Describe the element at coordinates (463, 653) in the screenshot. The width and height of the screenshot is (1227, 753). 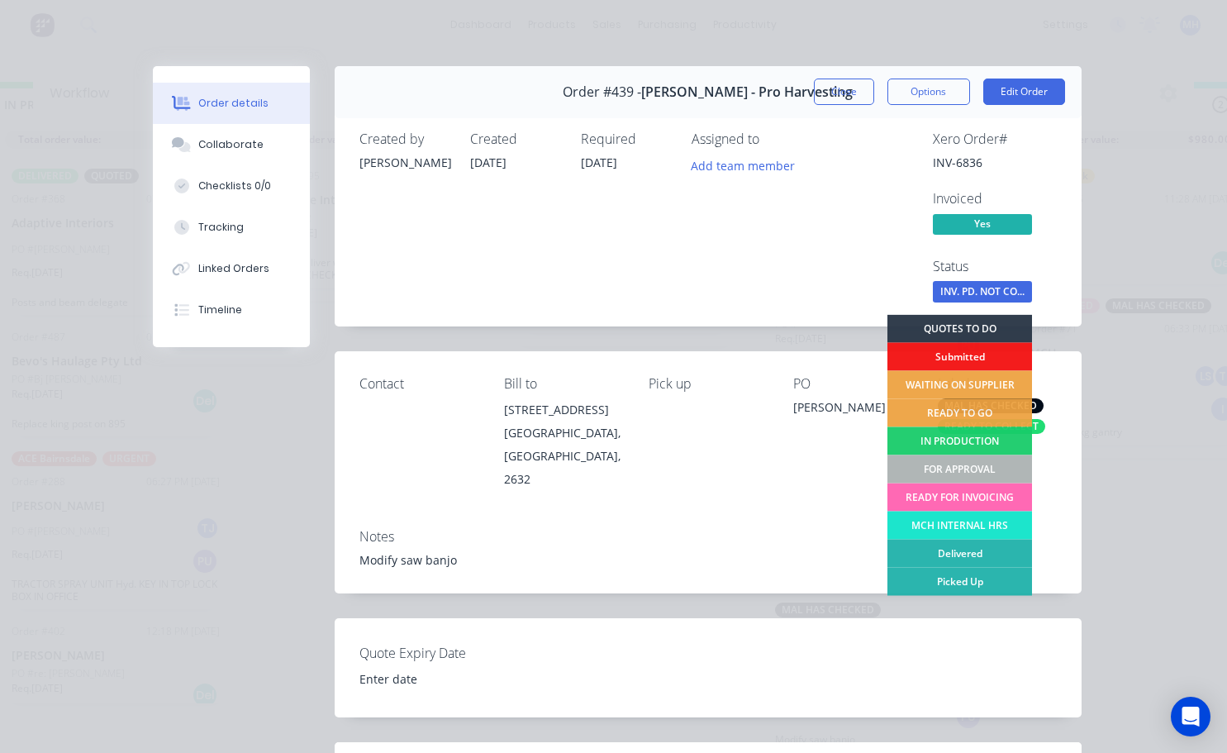
I see `label: Quote Expiry Date` at that location.